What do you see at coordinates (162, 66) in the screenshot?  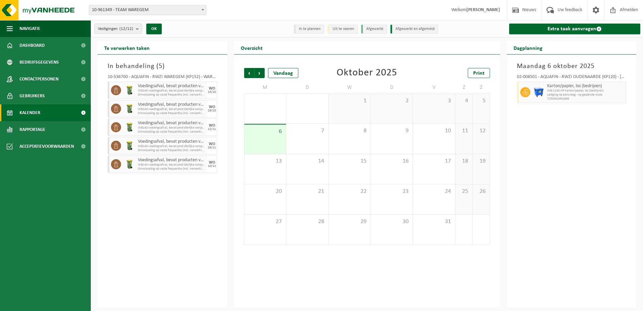 I see `h3: In behandeling ( )` at bounding box center [162, 66].